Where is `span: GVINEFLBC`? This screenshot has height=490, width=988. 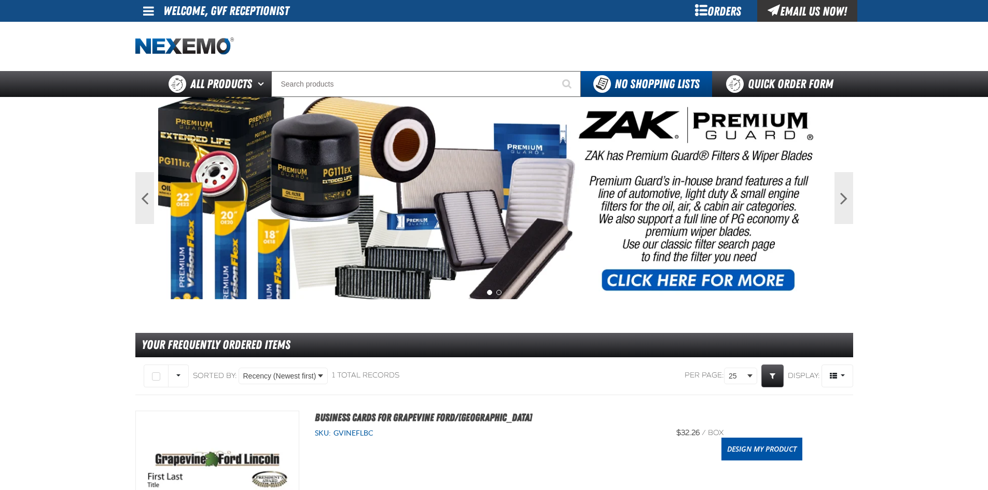
span: GVINEFLBC is located at coordinates (352, 433).